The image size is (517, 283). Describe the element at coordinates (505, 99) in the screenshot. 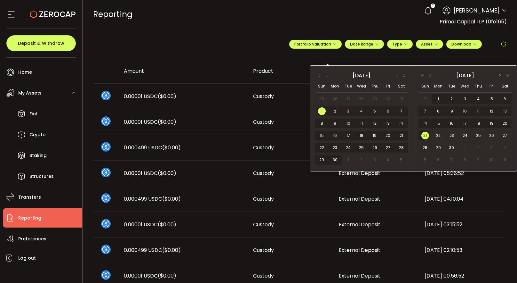

I see `span: 6` at that location.